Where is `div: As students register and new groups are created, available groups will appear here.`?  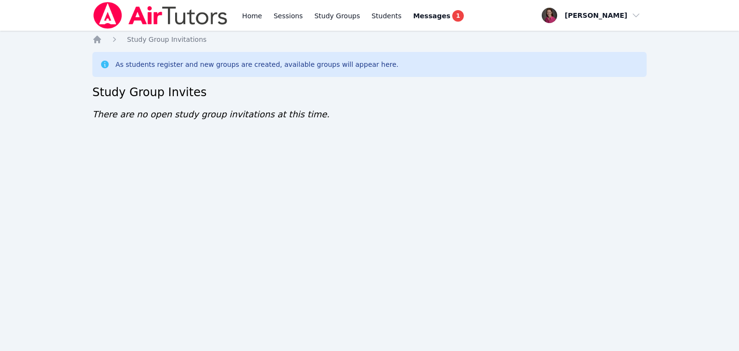
div: As students register and new groups are created, available groups will appear here. is located at coordinates (257, 64).